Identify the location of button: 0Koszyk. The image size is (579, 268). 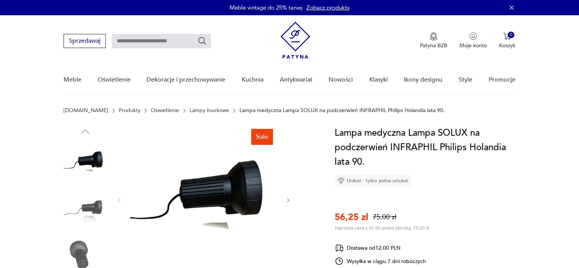
(507, 41).